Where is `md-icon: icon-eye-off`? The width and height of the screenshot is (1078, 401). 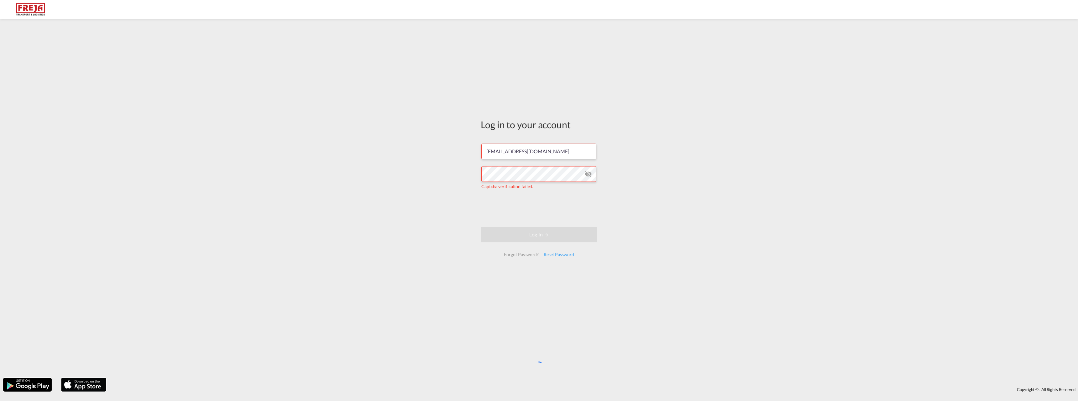 md-icon: icon-eye-off is located at coordinates (588, 174).